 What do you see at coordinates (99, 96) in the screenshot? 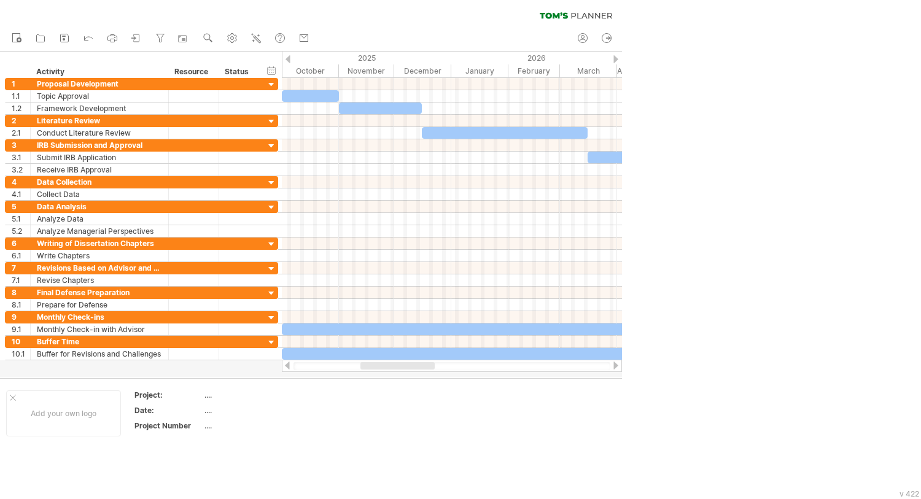
I see `div: Topic Approval` at bounding box center [99, 96].